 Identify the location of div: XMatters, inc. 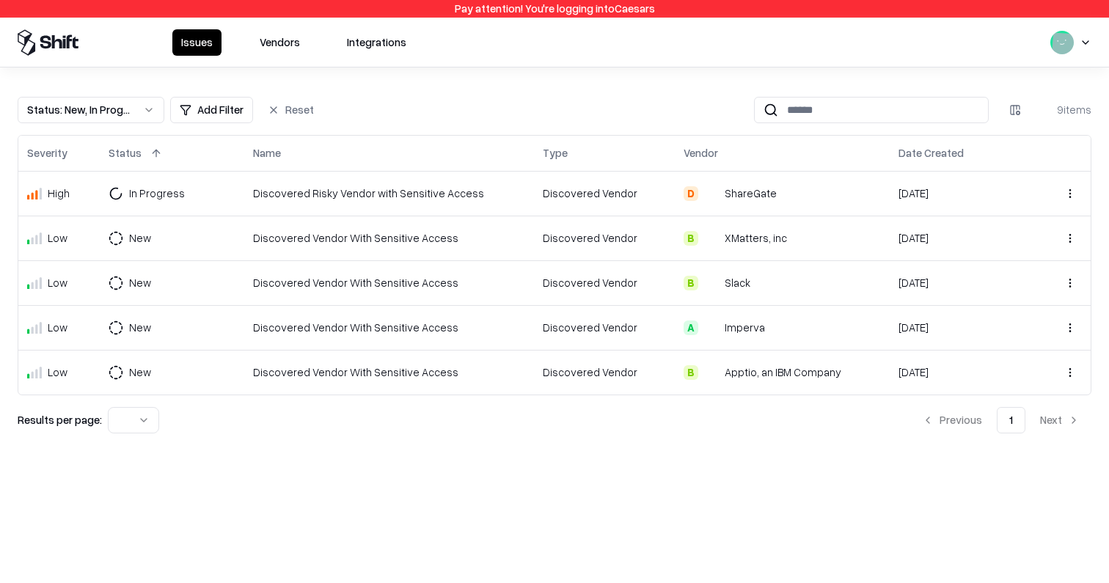
(756, 238).